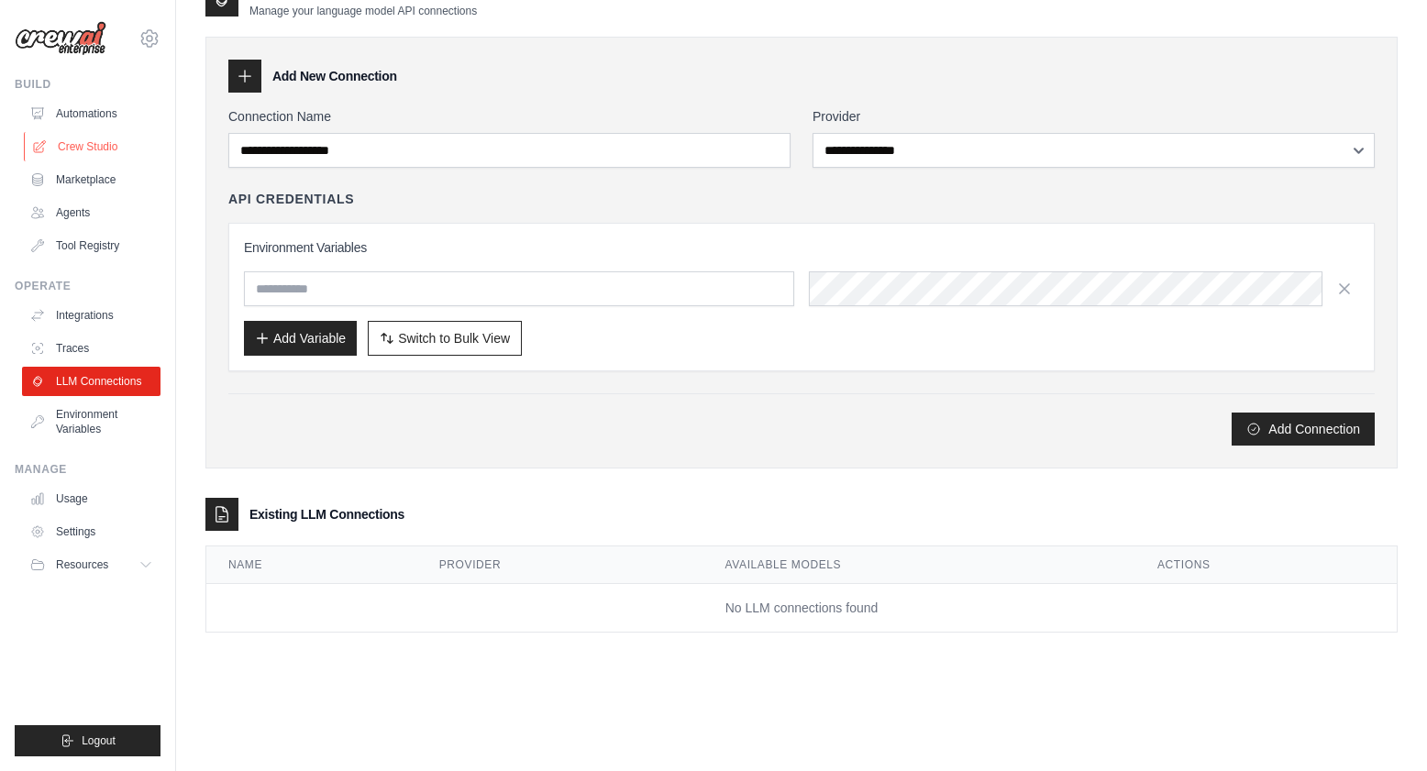 The width and height of the screenshot is (1427, 771). Describe the element at coordinates (87, 469) in the screenshot. I see `div: Manage` at that location.